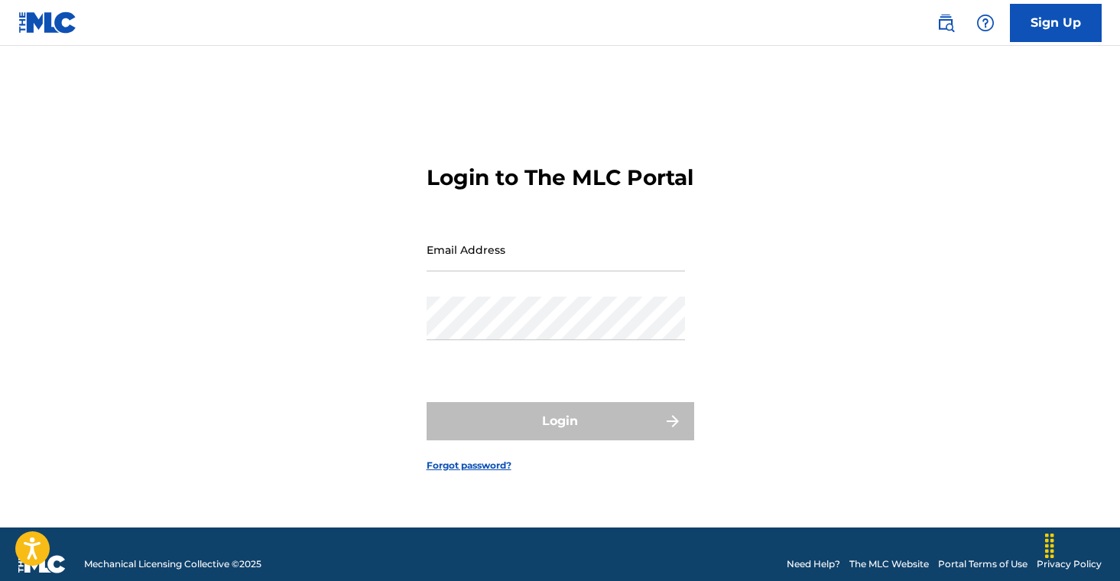 Image resolution: width=1120 pixels, height=581 pixels. Describe the element at coordinates (559, 177) in the screenshot. I see `h3: Login to The MLC Portal` at that location.